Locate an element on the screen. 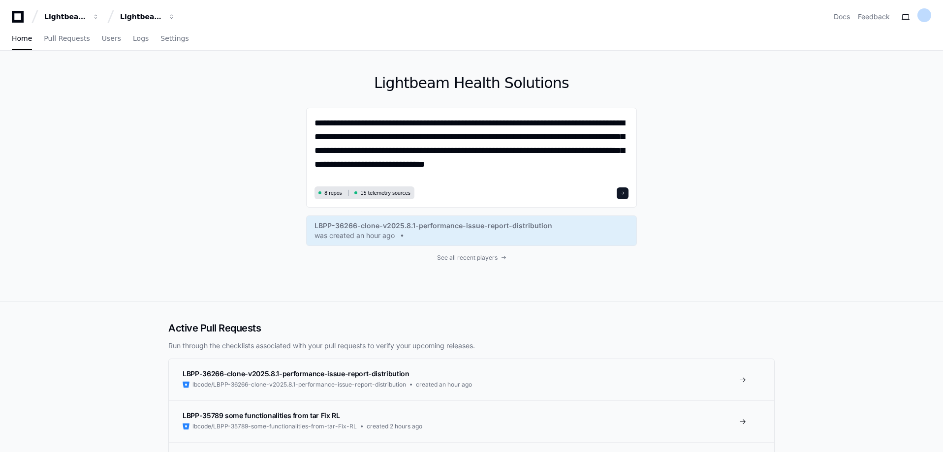  button: Feedback is located at coordinates (874, 17).